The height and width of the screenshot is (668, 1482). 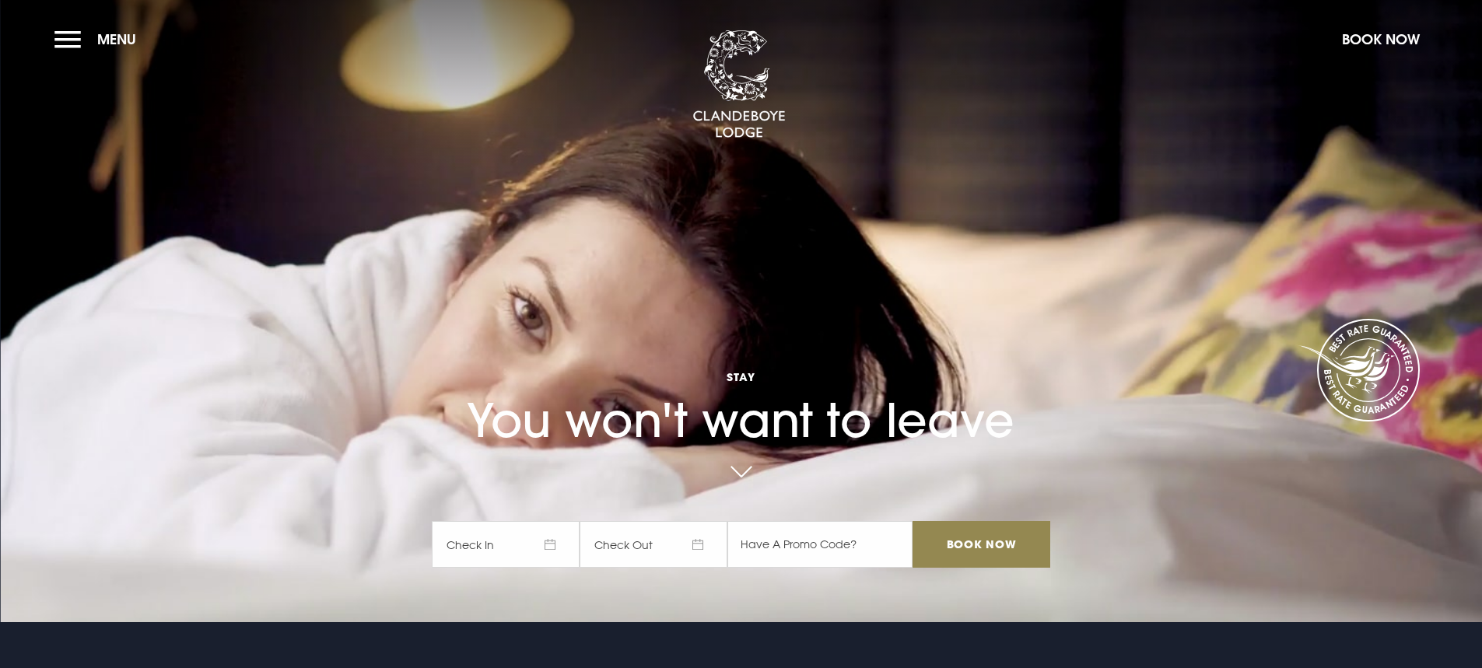 What do you see at coordinates (117, 39) in the screenshot?
I see `span: Menu` at bounding box center [117, 39].